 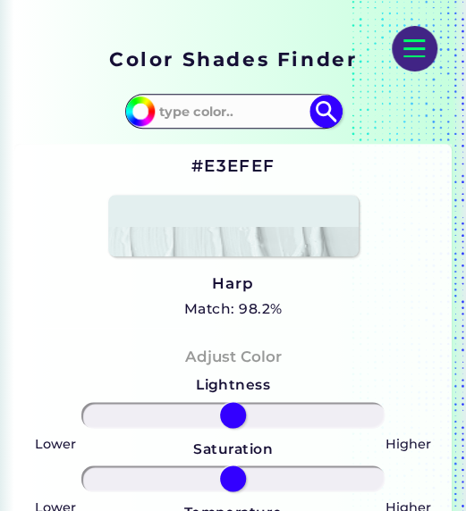 I want to click on a: Harp Match: 98.2%, so click(x=233, y=296).